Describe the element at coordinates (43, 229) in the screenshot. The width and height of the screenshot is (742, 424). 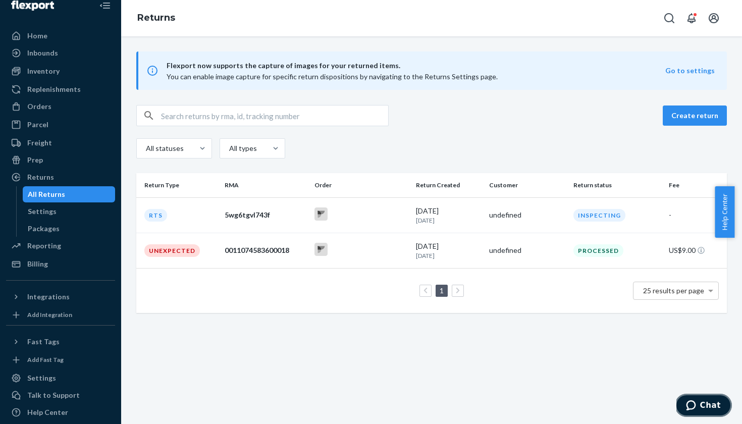
I see `div: Packages` at that location.